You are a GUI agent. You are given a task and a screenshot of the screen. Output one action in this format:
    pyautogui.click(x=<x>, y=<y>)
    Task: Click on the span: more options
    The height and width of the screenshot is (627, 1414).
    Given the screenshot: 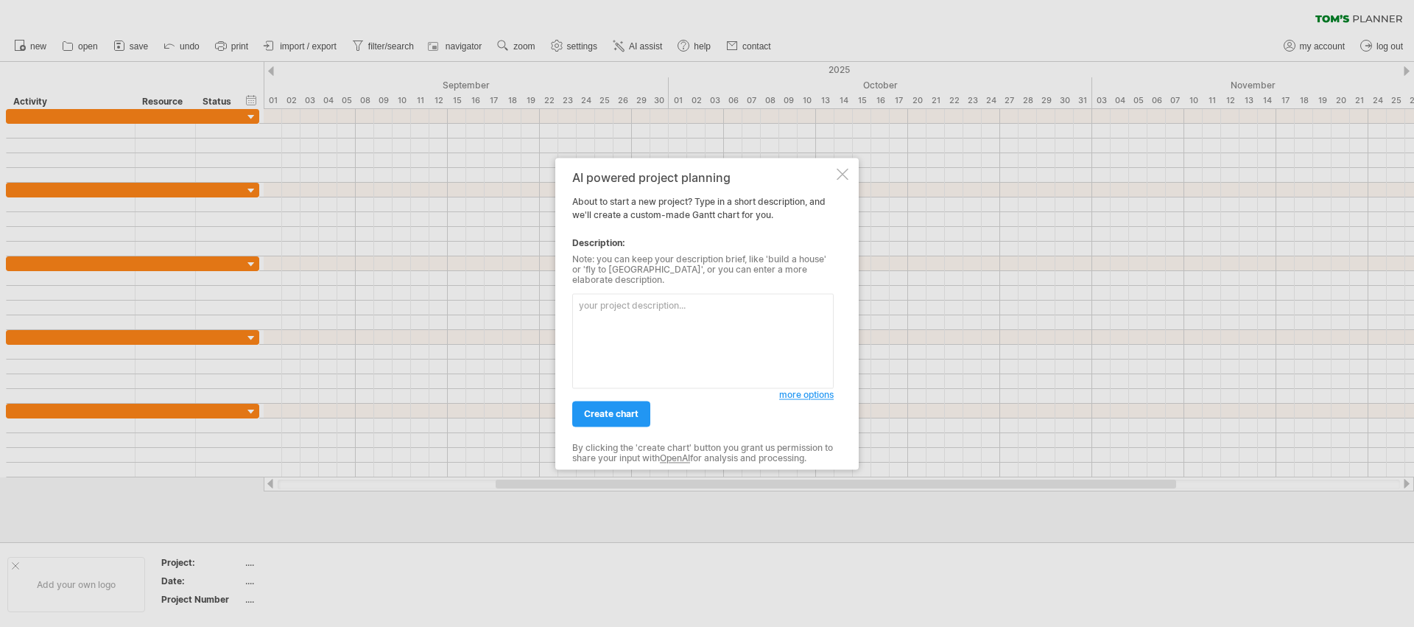 What is the action you would take?
    pyautogui.click(x=807, y=394)
    